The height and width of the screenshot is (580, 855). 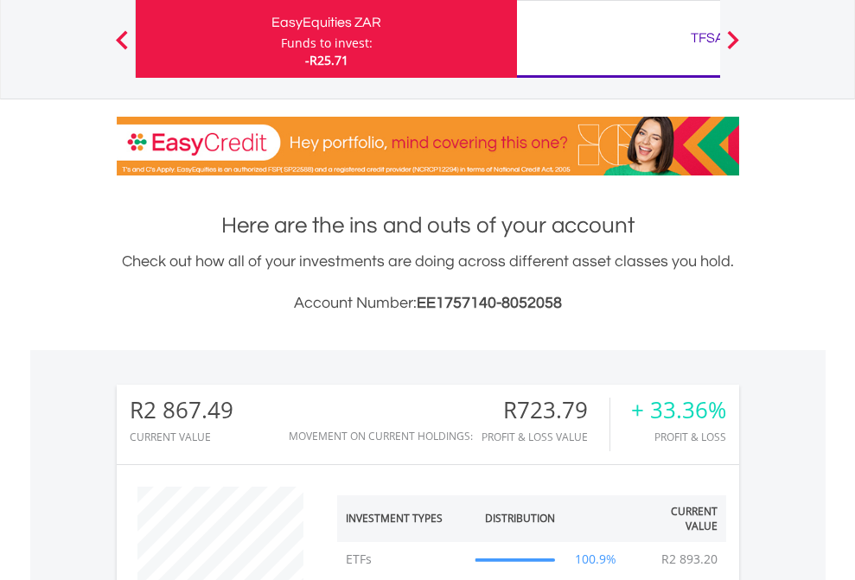 I want to click on span: -R25.71, so click(x=327, y=60).